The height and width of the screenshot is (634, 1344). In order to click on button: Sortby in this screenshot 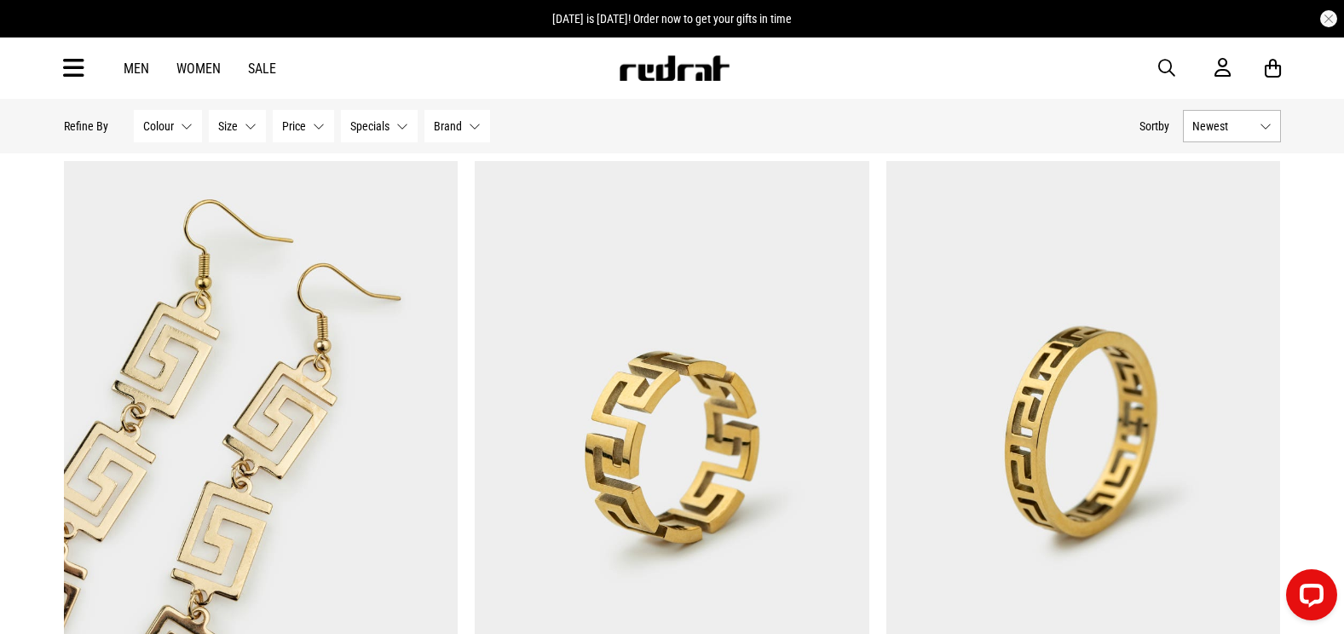, I will do `click(1154, 126)`.